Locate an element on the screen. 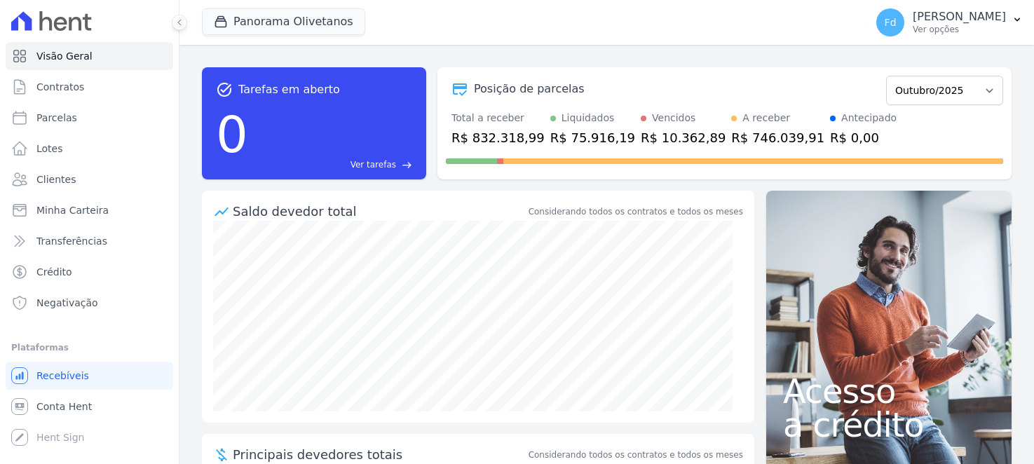  div: R$ 0,00 is located at coordinates (863, 137).